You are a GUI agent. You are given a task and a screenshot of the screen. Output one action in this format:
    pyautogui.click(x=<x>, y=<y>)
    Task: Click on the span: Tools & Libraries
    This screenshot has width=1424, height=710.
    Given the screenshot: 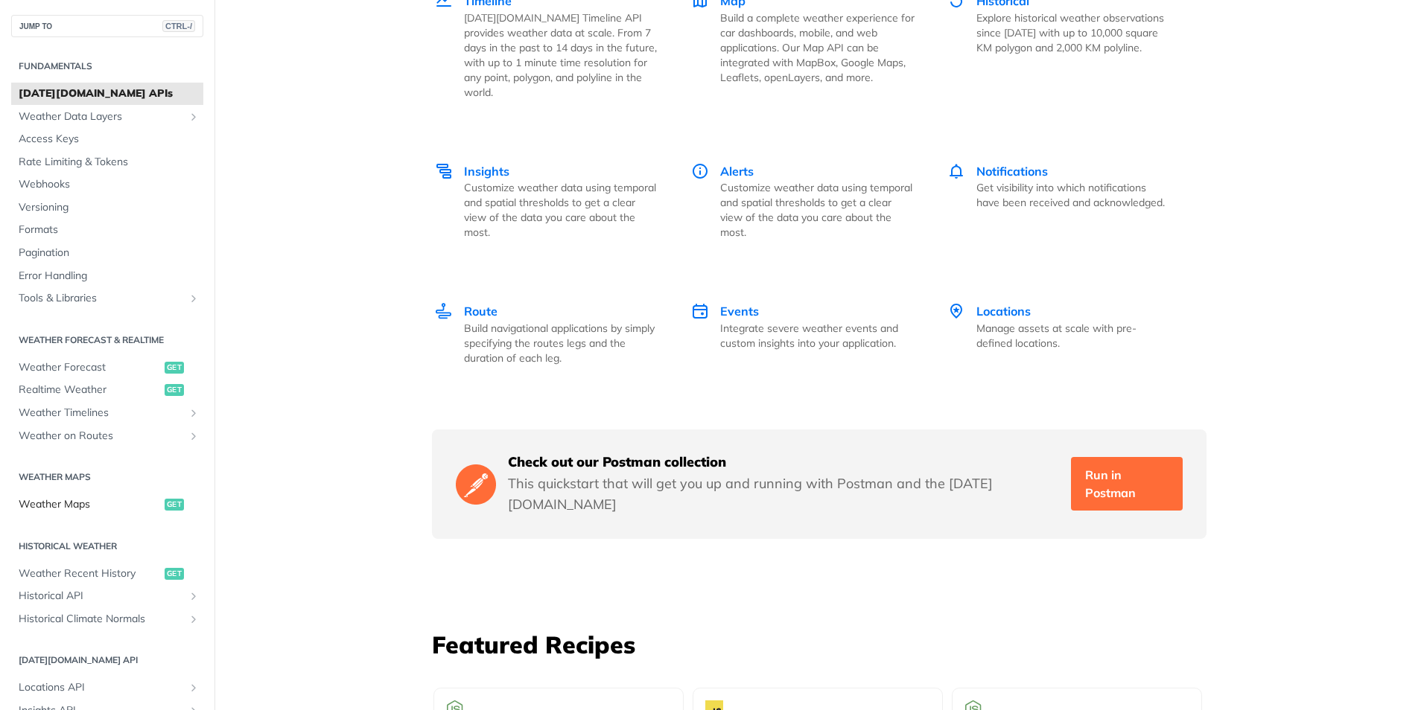 What is the action you would take?
    pyautogui.click(x=101, y=299)
    